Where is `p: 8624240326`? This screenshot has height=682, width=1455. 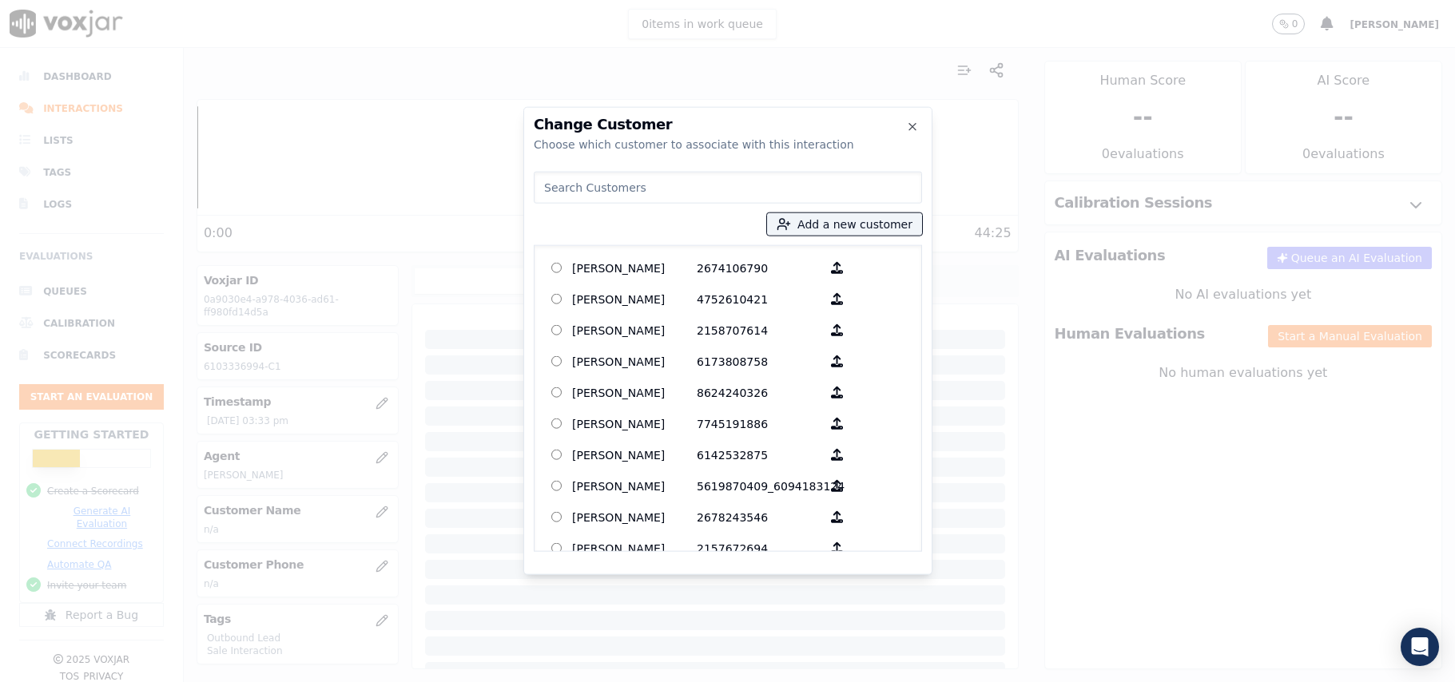
p: 8624240326 is located at coordinates (759, 392).